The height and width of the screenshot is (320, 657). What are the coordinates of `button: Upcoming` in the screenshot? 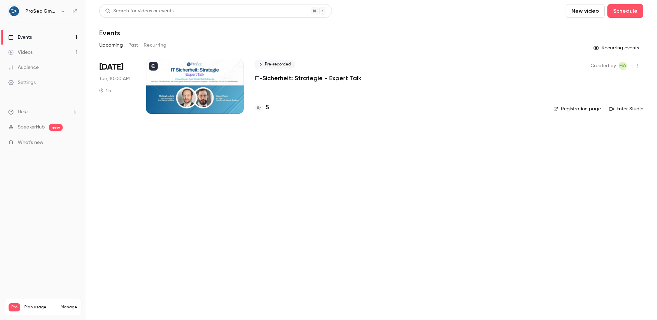 It's located at (111, 45).